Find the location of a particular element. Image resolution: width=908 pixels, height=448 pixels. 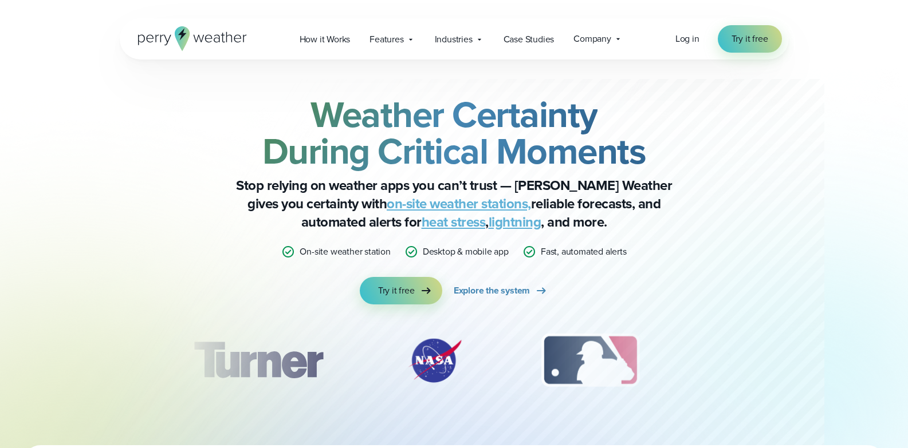

span: Industries is located at coordinates (454, 40).